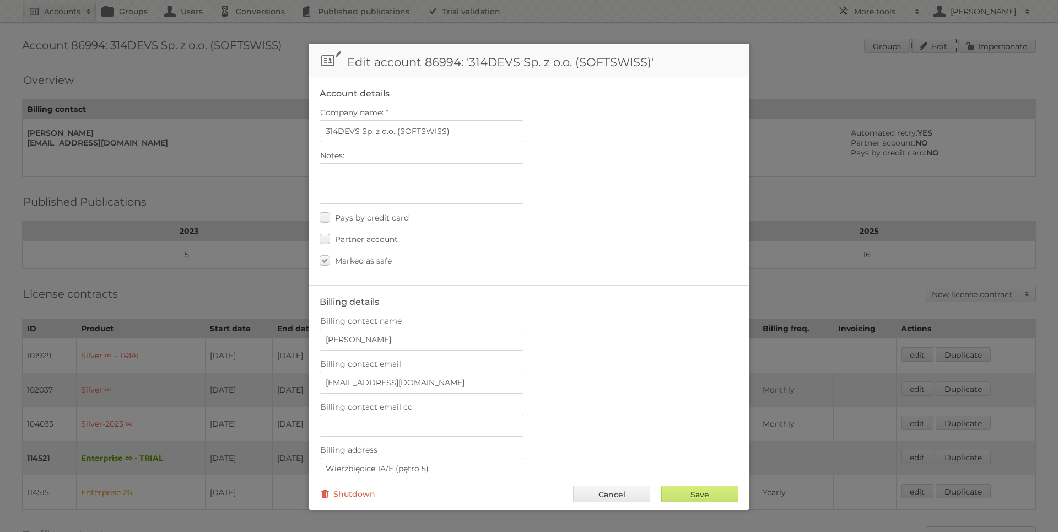  I want to click on span: Billing contact email, so click(360, 364).